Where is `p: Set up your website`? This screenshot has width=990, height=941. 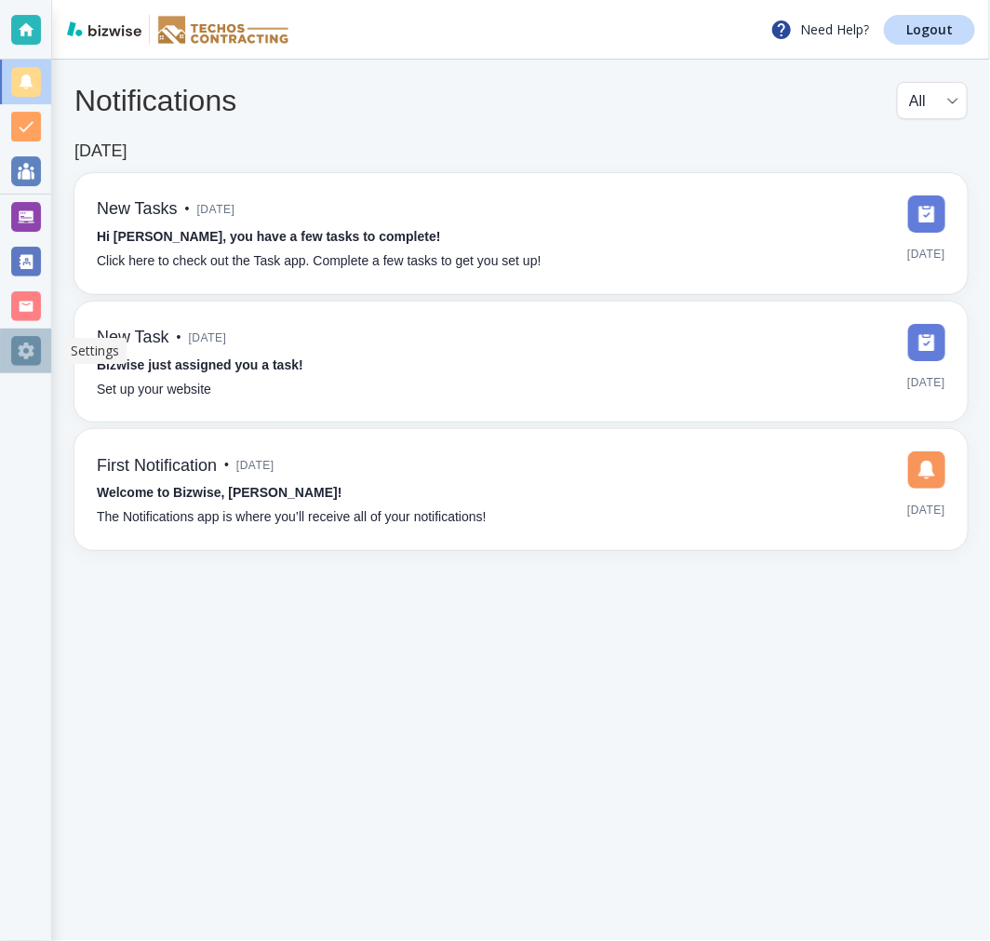
p: Set up your website is located at coordinates (154, 390).